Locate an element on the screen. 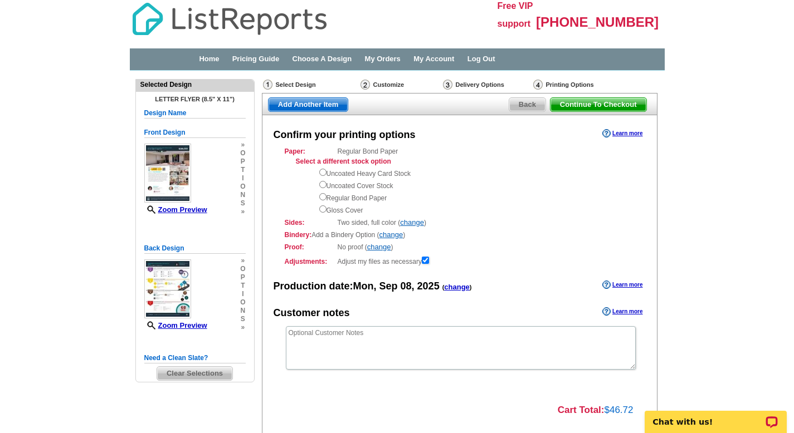 This screenshot has width=794, height=433. a: Add Another Item is located at coordinates (308, 105).